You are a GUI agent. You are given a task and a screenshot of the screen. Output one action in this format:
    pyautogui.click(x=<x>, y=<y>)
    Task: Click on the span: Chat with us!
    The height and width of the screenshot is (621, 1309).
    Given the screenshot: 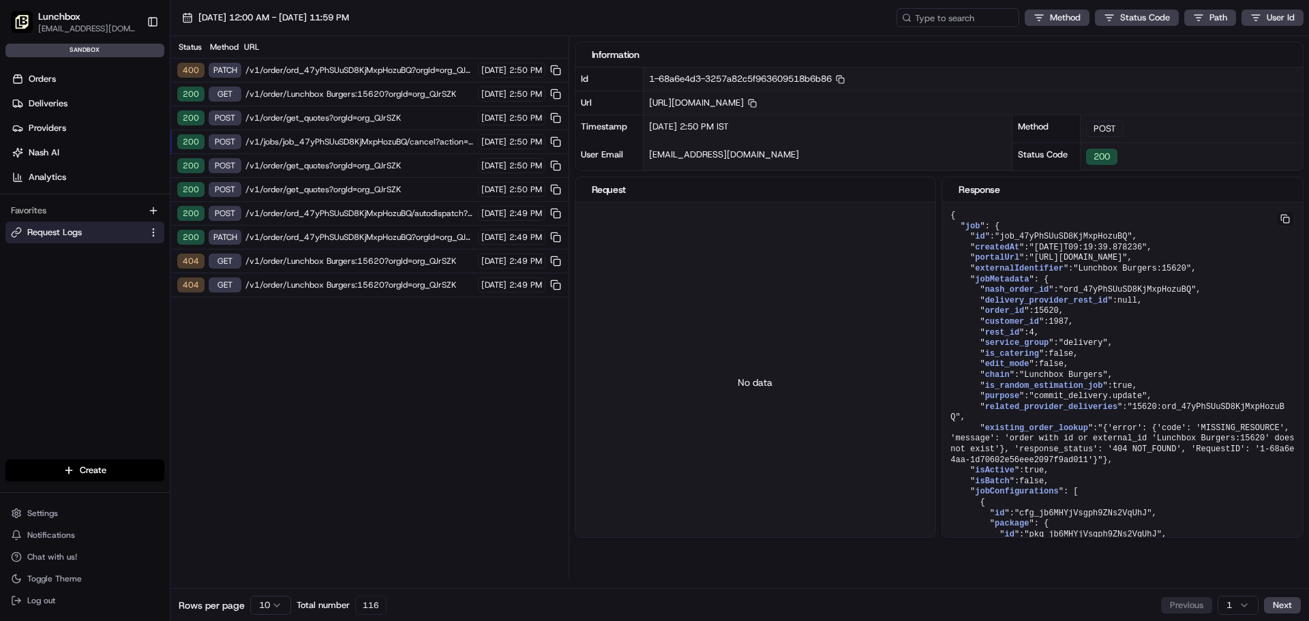 What is the action you would take?
    pyautogui.click(x=52, y=557)
    